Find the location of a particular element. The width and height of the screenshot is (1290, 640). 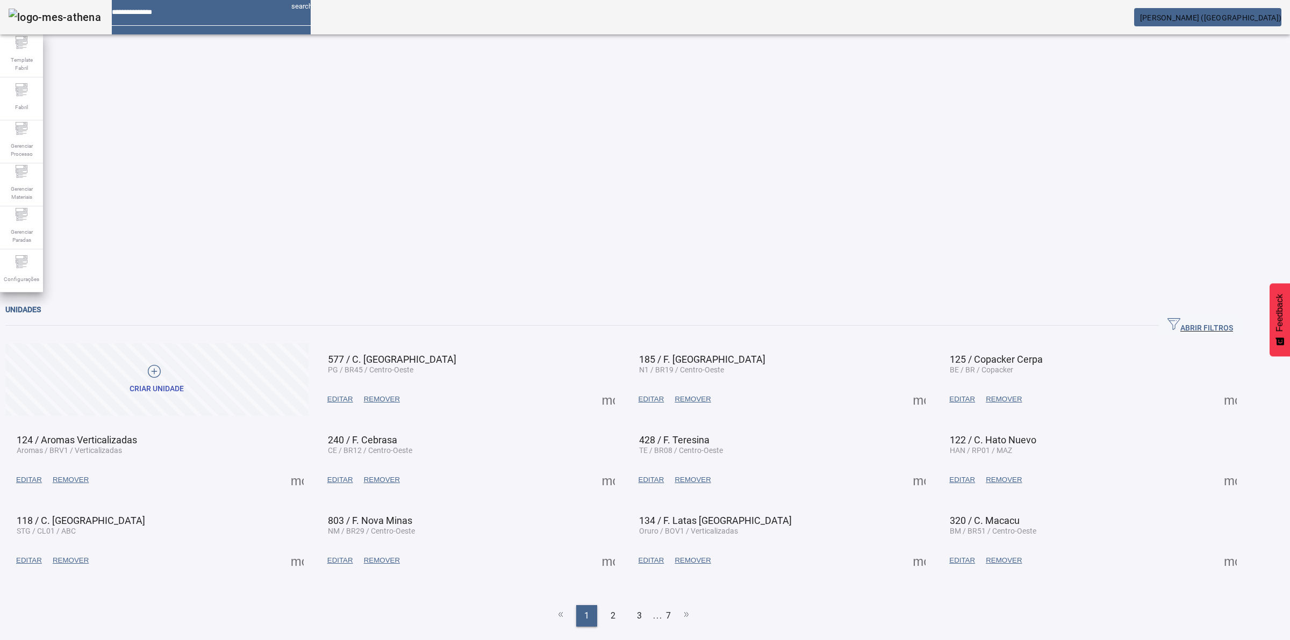

span: 122 / C. Hato Nuevo is located at coordinates (993, 440).